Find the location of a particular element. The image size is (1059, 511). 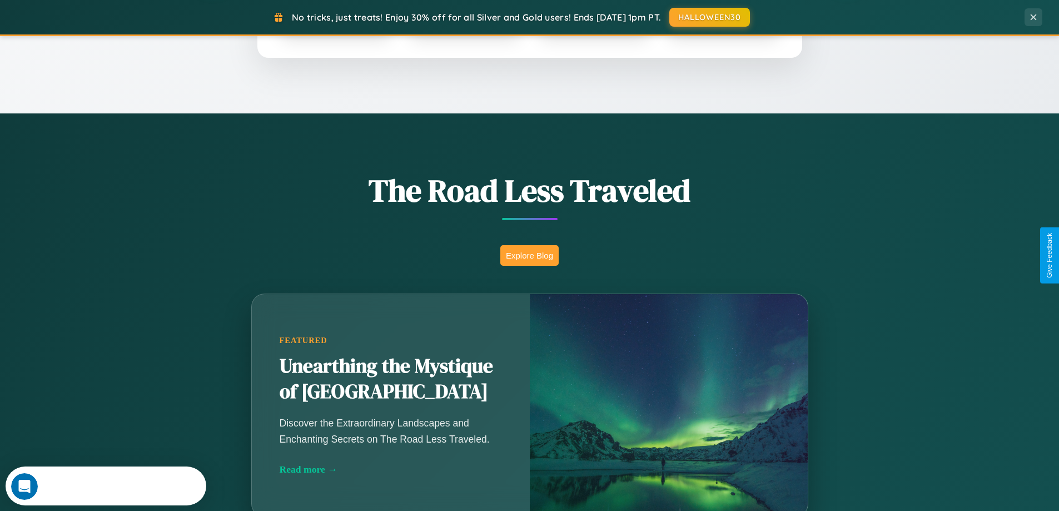

button: Explore Blog is located at coordinates (529, 255).